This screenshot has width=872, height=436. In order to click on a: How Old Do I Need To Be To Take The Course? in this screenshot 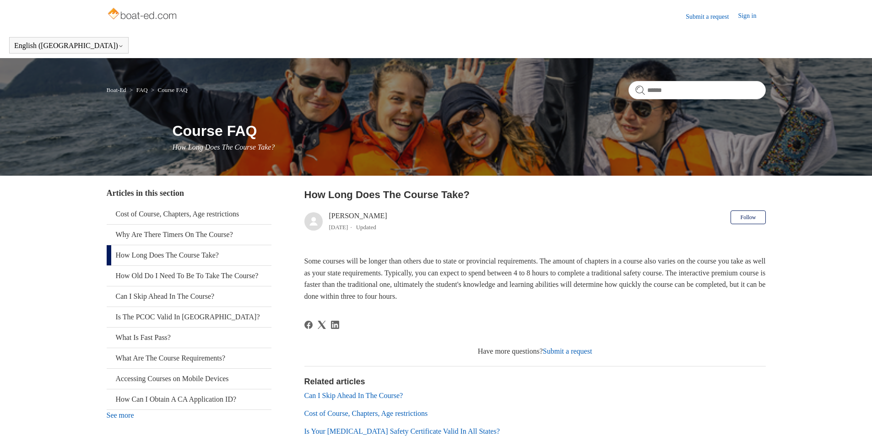, I will do `click(189, 276)`.